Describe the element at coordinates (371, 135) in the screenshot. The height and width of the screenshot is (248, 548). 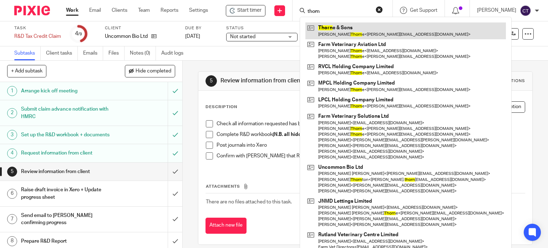
I see `p: Complete R&D workbook and calculate claim` at that location.